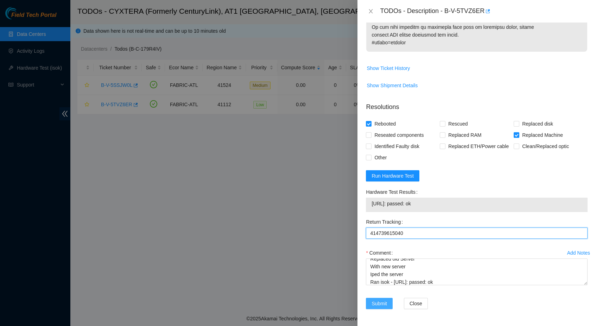  I want to click on button: Show Ticket History, so click(388, 68).